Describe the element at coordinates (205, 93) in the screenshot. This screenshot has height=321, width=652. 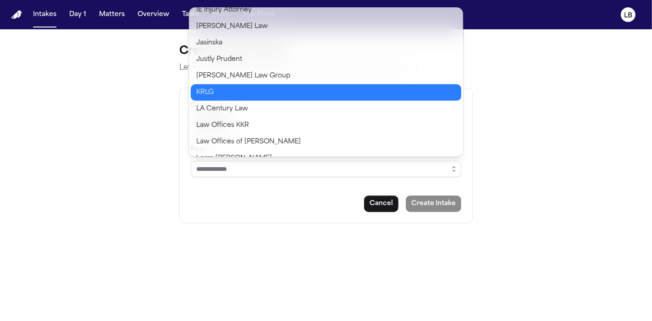
I see `span: KRLG` at that location.